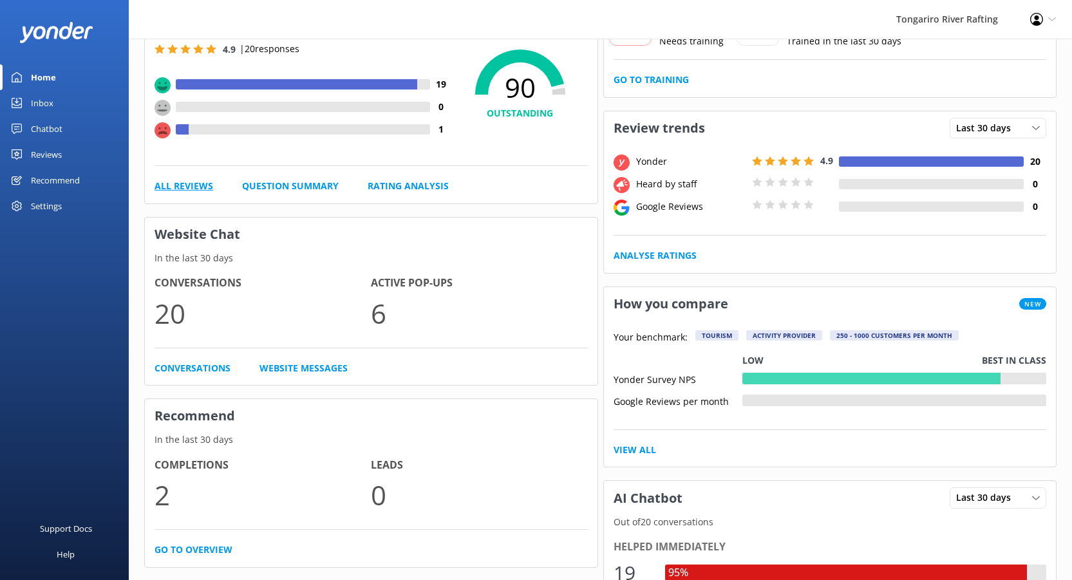 This screenshot has width=1072, height=580. What do you see at coordinates (263, 313) in the screenshot?
I see `p: 20` at bounding box center [263, 313].